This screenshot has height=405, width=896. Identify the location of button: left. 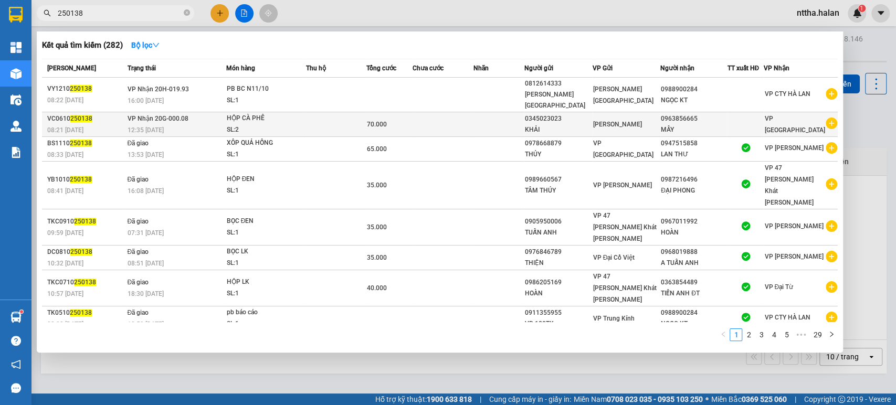
(723, 335).